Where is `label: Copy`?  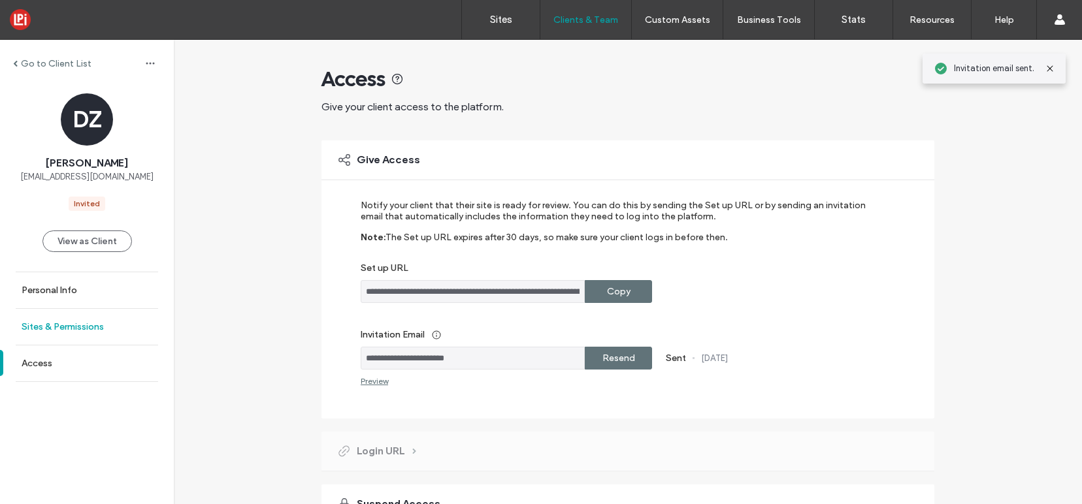 label: Copy is located at coordinates (619, 291).